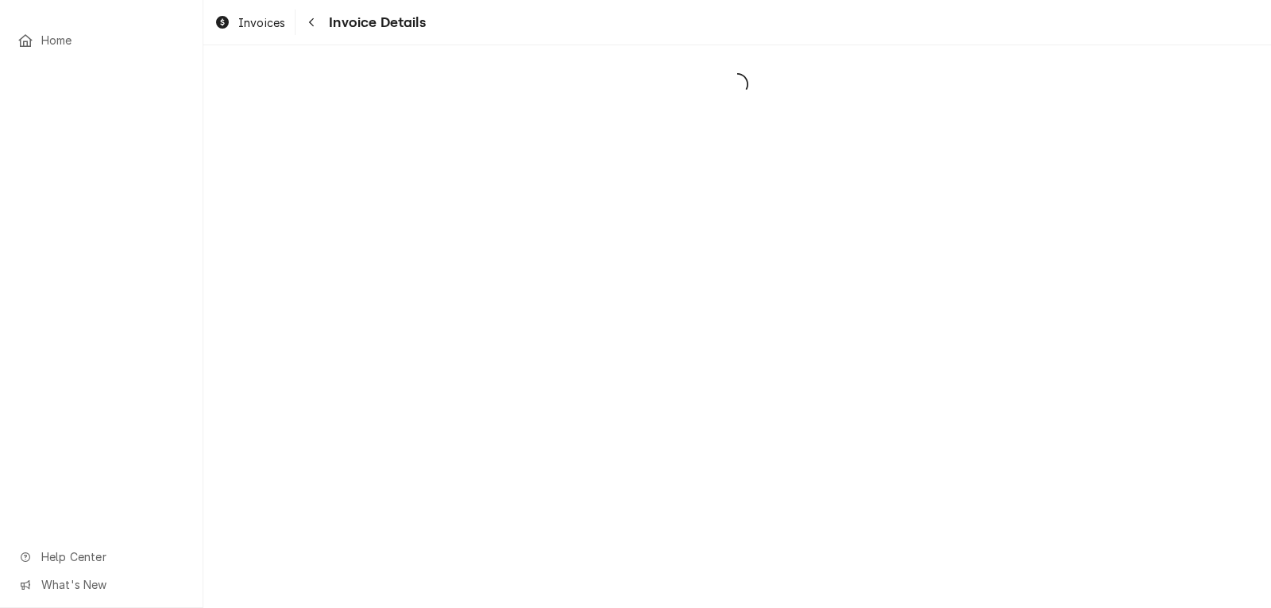 The height and width of the screenshot is (608, 1271). What do you see at coordinates (113, 40) in the screenshot?
I see `span: Home` at bounding box center [113, 40].